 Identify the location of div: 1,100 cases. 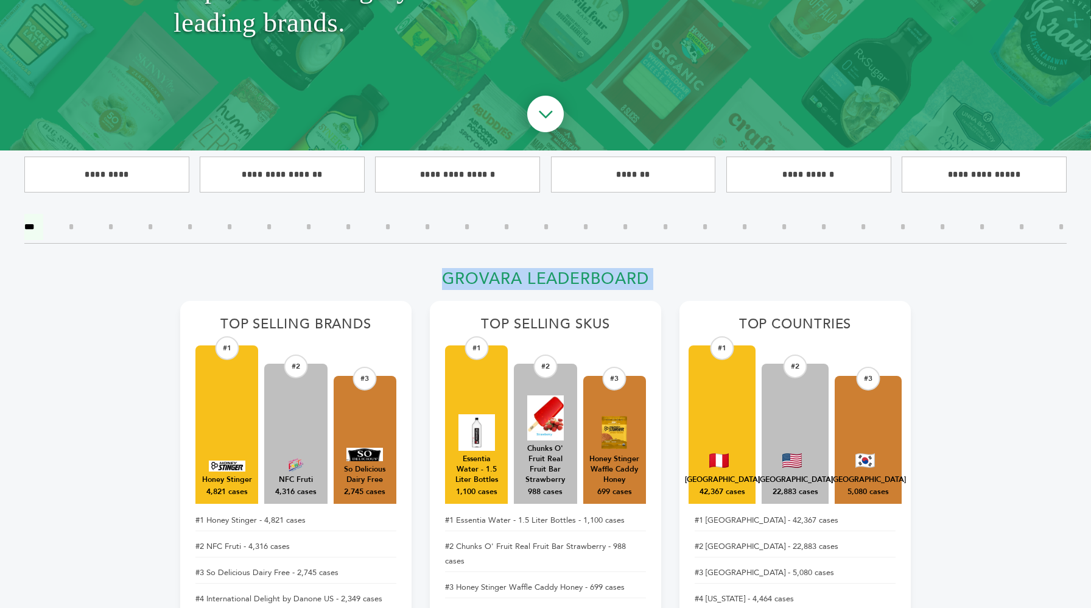
(477, 492).